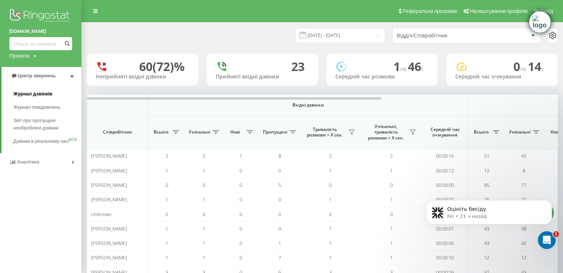 The image size is (563, 273). I want to click on div: Середній час розмови, so click(382, 77).